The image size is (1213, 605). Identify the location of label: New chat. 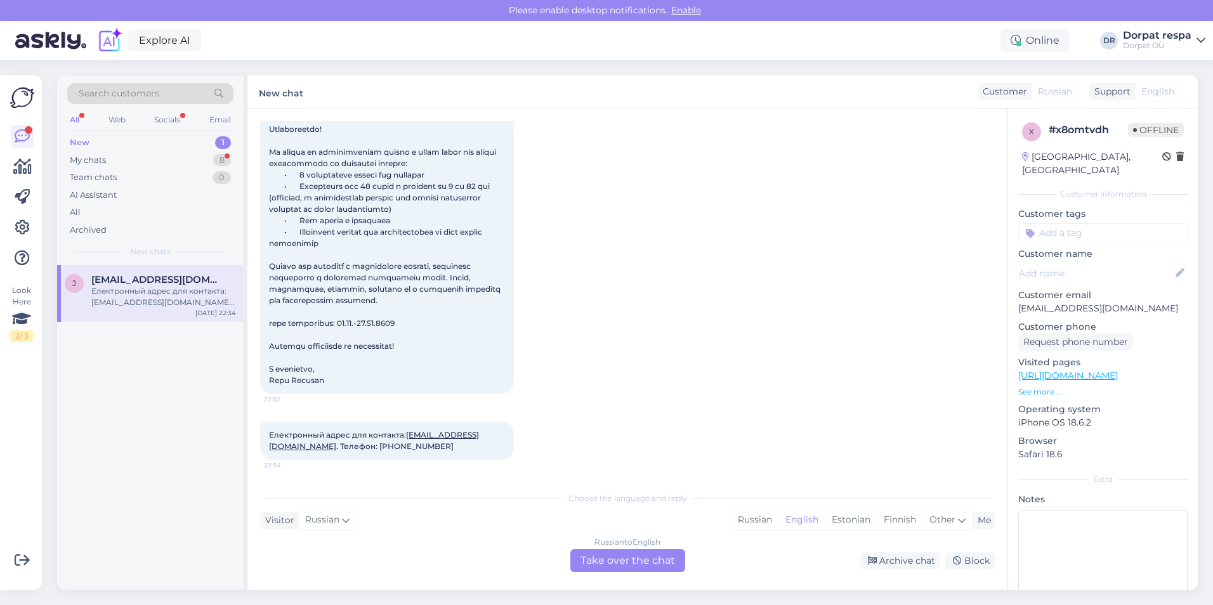
(281, 91).